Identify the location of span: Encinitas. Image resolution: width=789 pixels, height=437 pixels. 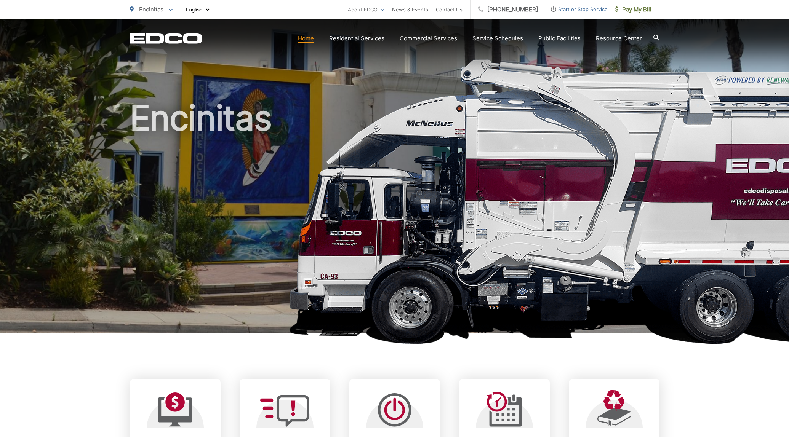
(151, 9).